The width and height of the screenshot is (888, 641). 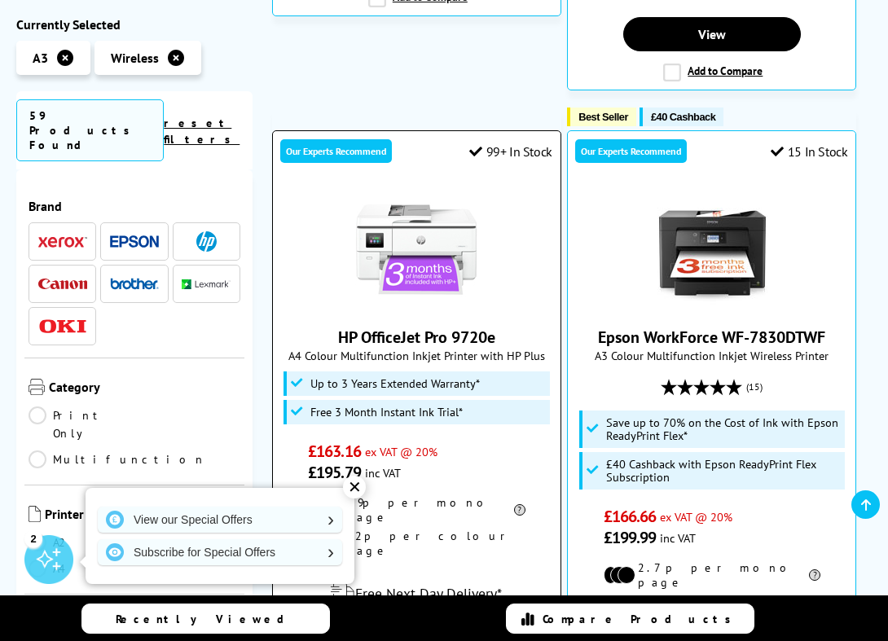 What do you see at coordinates (63, 241) in the screenshot?
I see `a: Xerox` at bounding box center [63, 241].